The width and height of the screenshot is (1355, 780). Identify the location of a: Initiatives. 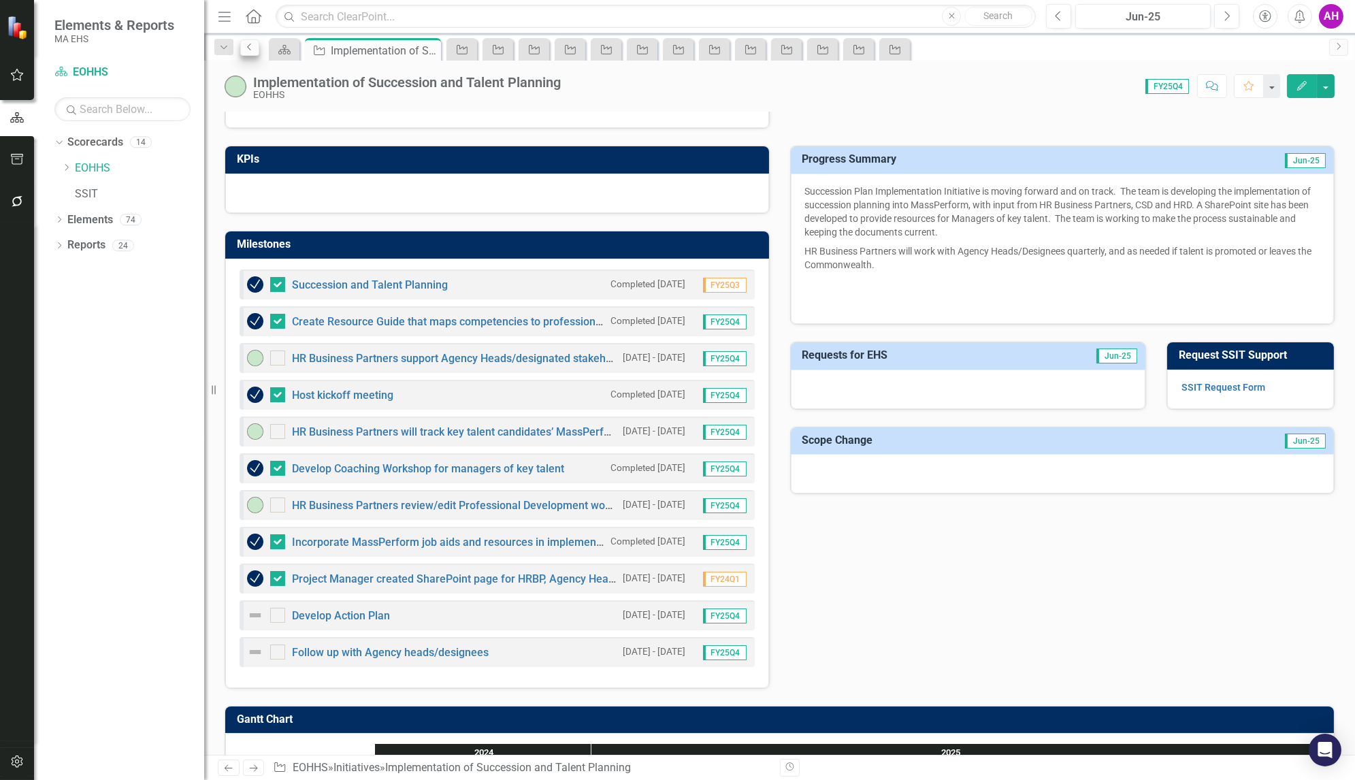
(357, 767).